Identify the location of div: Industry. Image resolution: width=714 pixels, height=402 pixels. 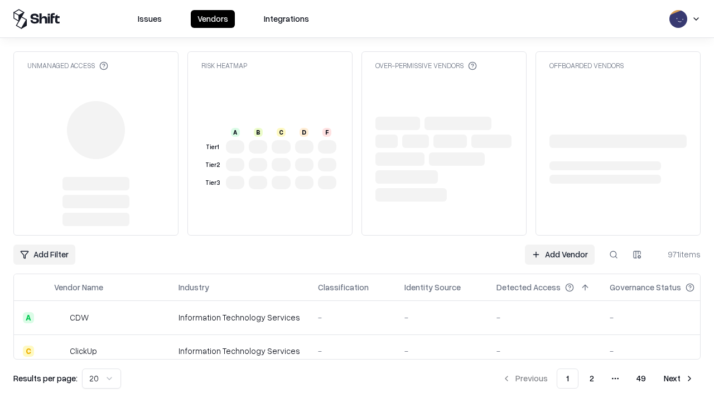
(194, 287).